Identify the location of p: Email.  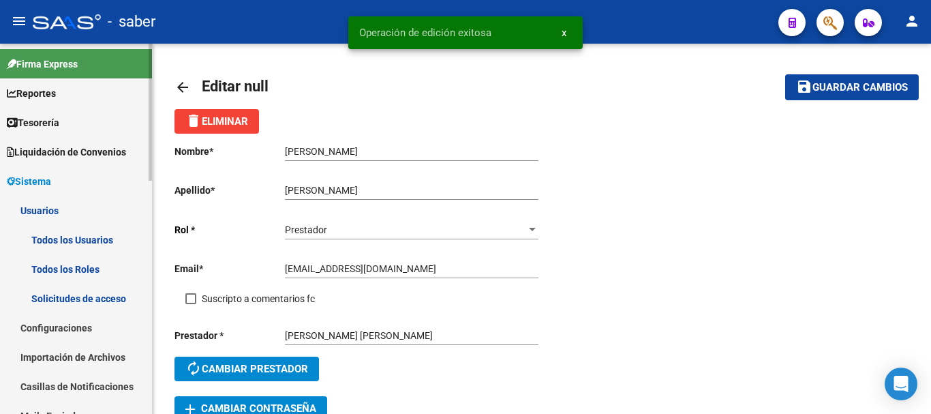
(230, 269).